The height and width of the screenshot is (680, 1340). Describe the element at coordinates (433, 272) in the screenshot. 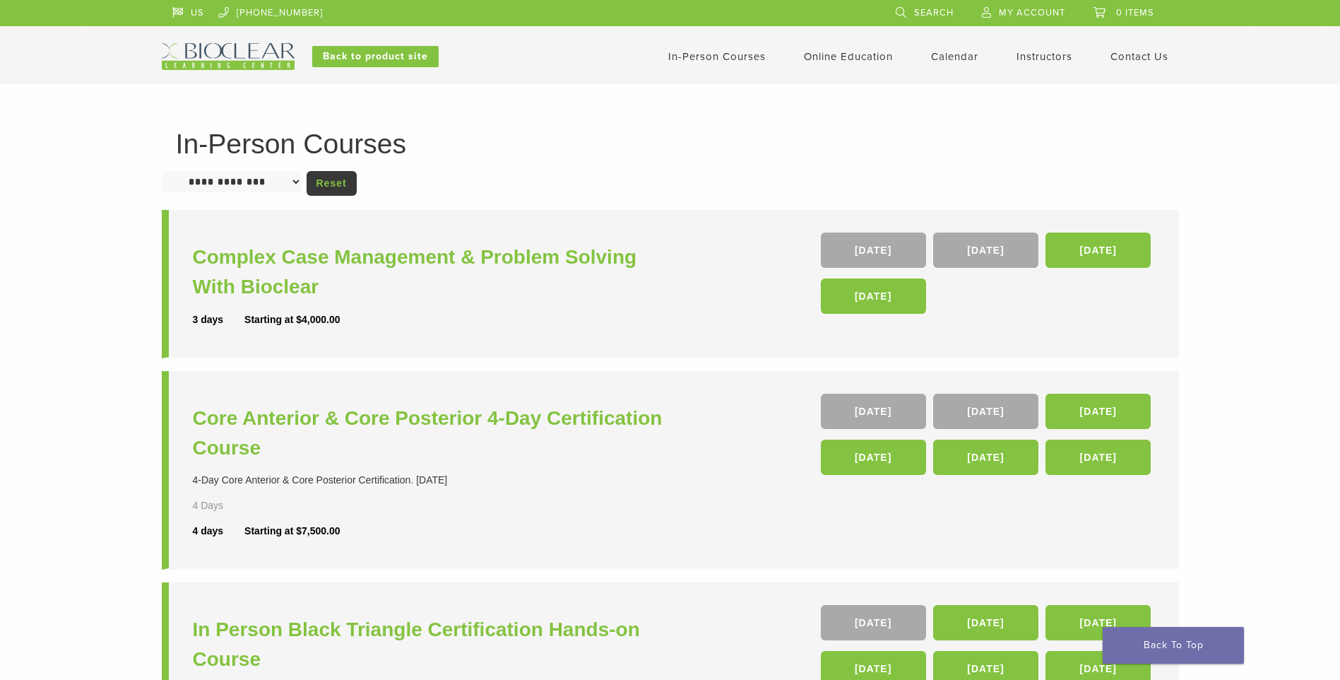

I see `a: Complex Case Management & Problem Solving With Bioclear` at that location.